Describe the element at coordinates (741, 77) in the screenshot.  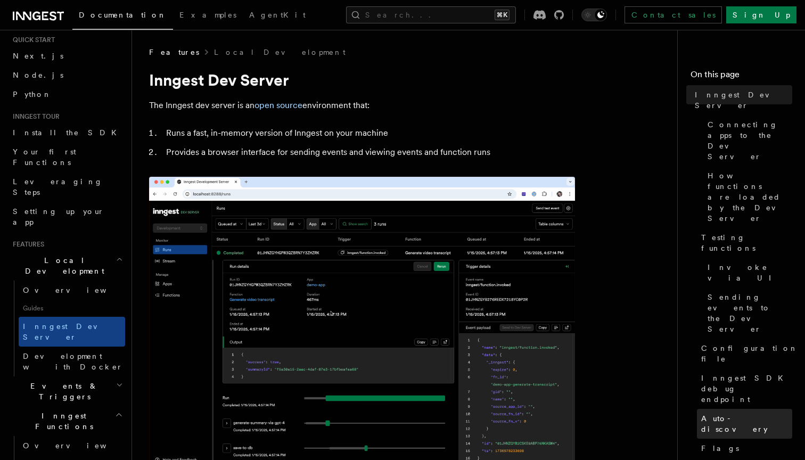
I see `h4: On this page` at that location.